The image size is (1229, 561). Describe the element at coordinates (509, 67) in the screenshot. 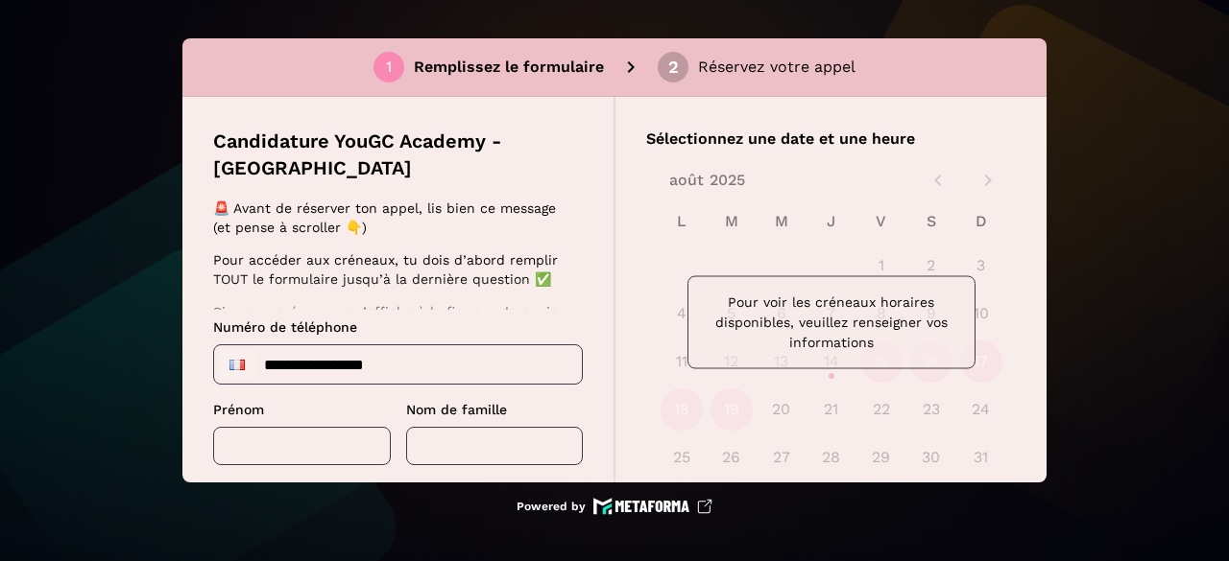

I see `p: Remplissez le formulaire` at that location.